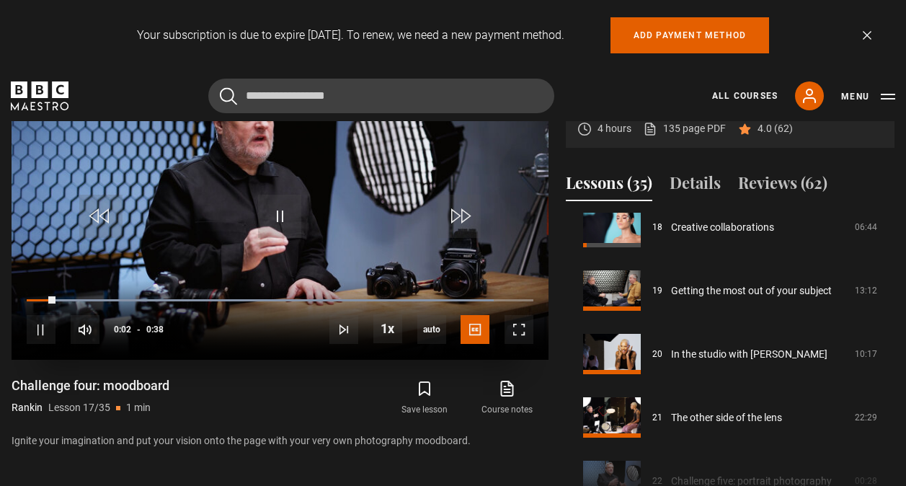 The image size is (906, 486). What do you see at coordinates (85, 329) in the screenshot?
I see `button: Mute` at bounding box center [85, 329].